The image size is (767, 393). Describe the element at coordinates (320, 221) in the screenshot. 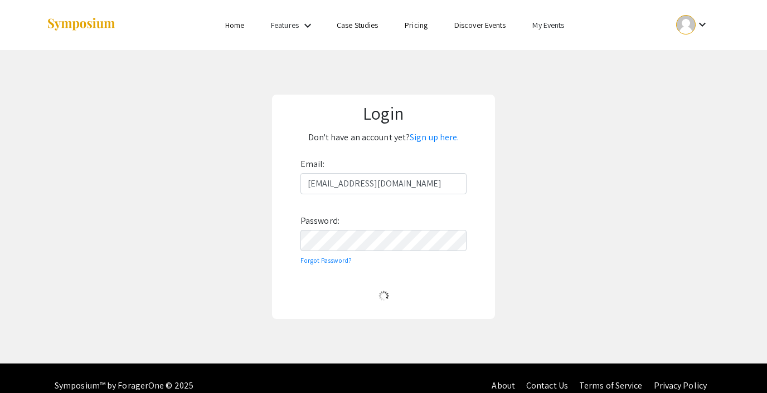

I see `label: Password:` at that location.